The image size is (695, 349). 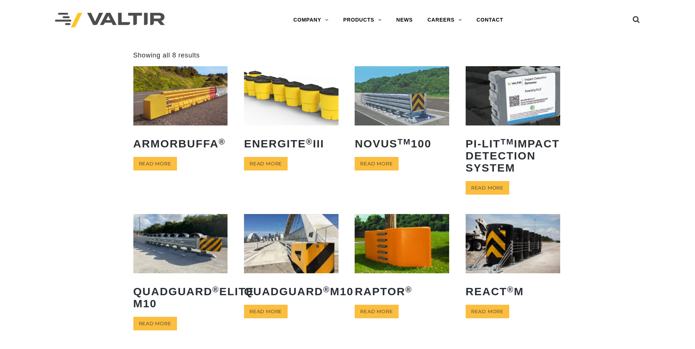 I want to click on a: Read more about “NOVUSTM 100”, so click(x=376, y=164).